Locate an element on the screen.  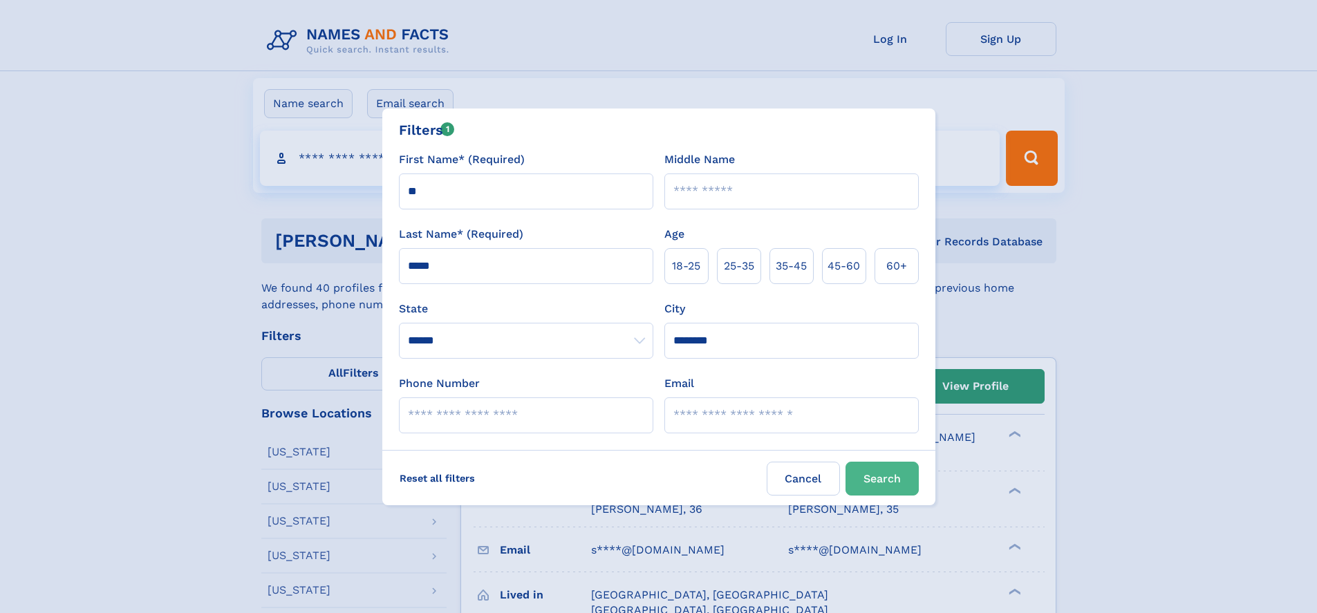
label: Email is located at coordinates (679, 384).